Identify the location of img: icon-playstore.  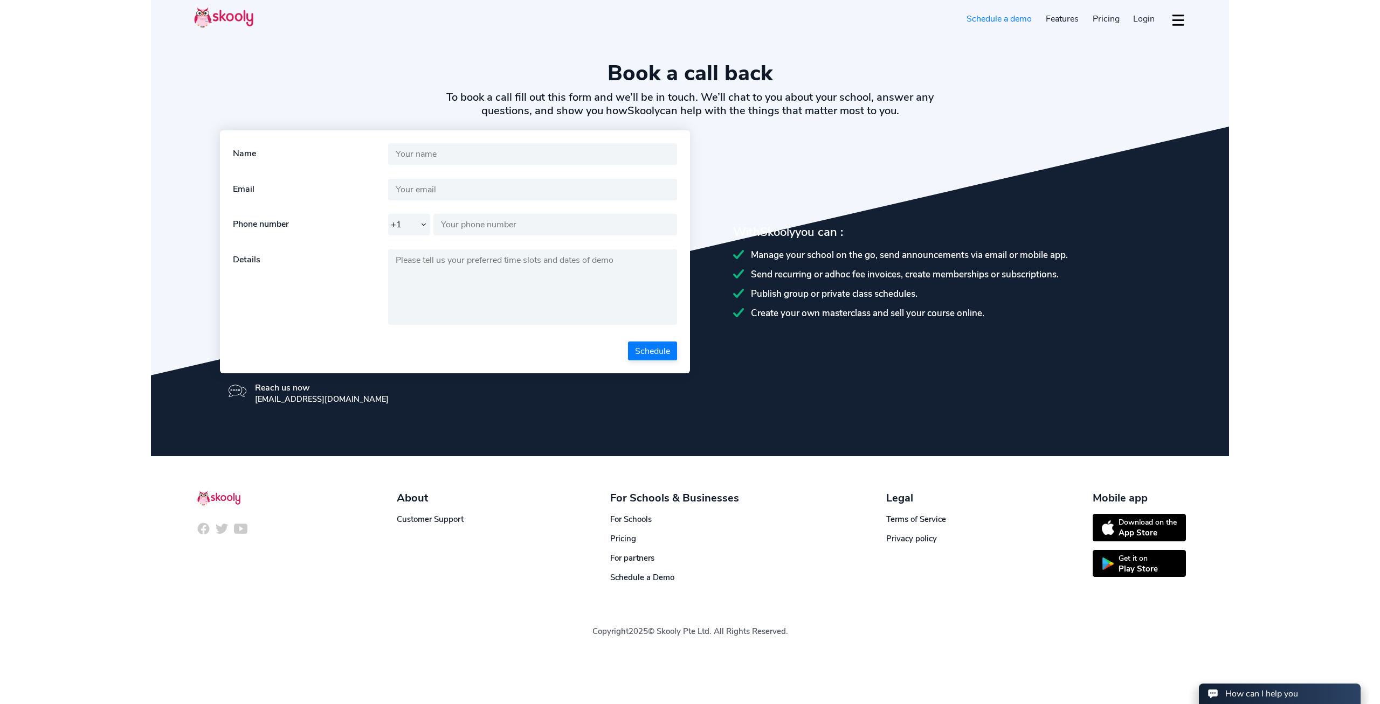
(1107, 564).